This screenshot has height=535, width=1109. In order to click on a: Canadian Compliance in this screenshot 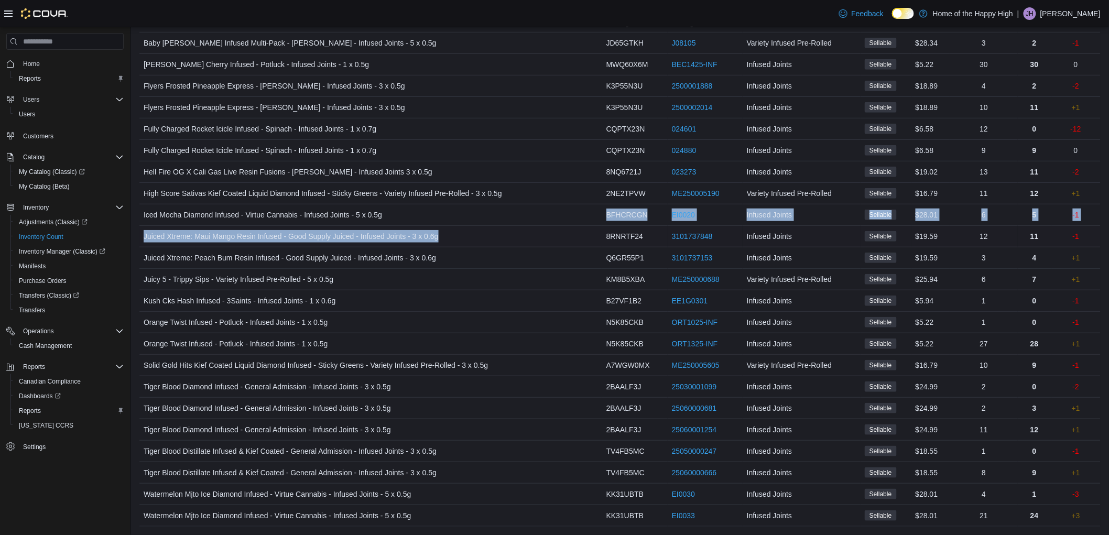, I will do `click(50, 381)`.